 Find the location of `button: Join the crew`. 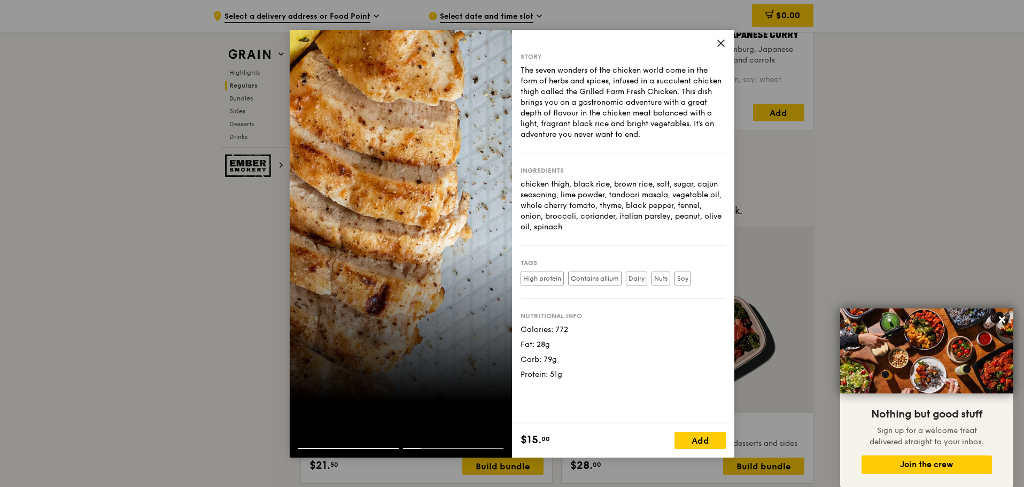

button: Join the crew is located at coordinates (927, 465).